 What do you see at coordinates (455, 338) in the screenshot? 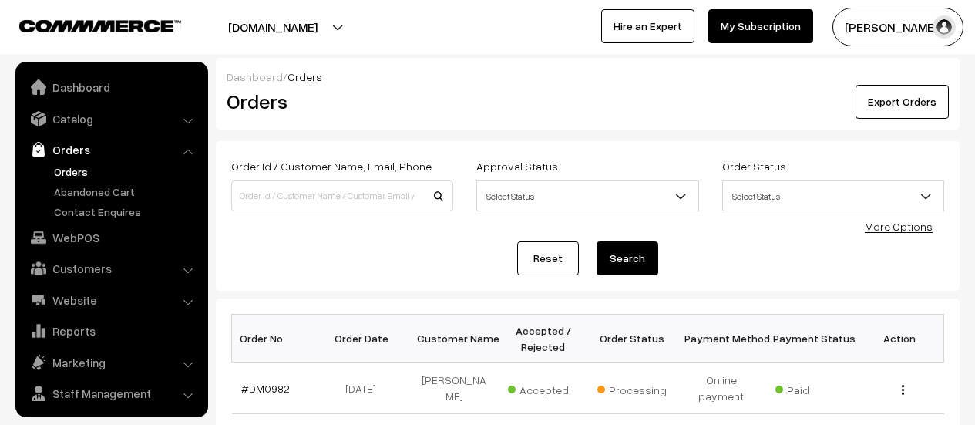
I see `th: Customer Name` at bounding box center [455, 338].